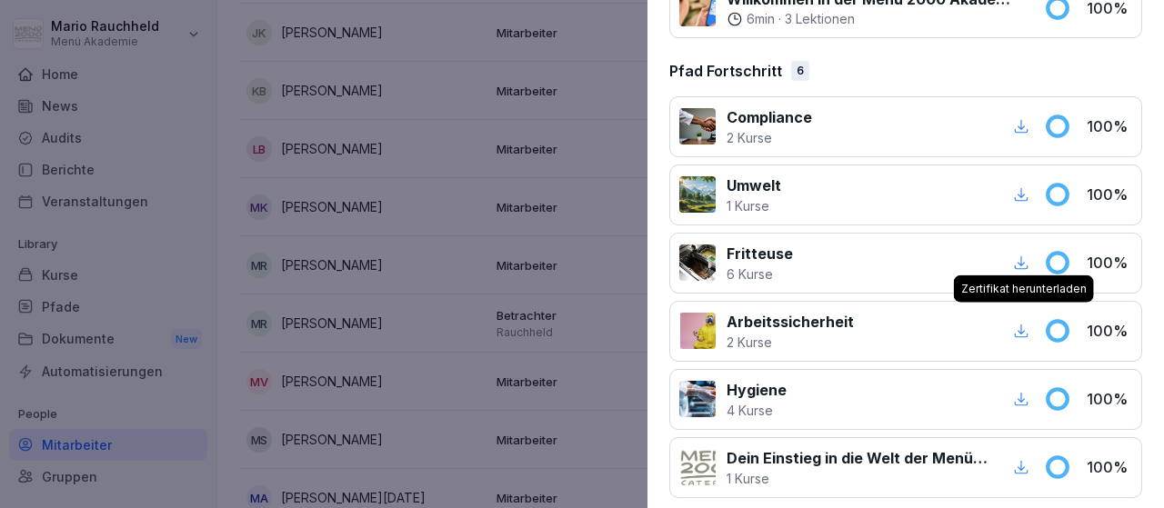 The width and height of the screenshot is (1164, 508). Describe the element at coordinates (1024, 289) in the screenshot. I see `div: Zertifikat herunterladen` at that location.